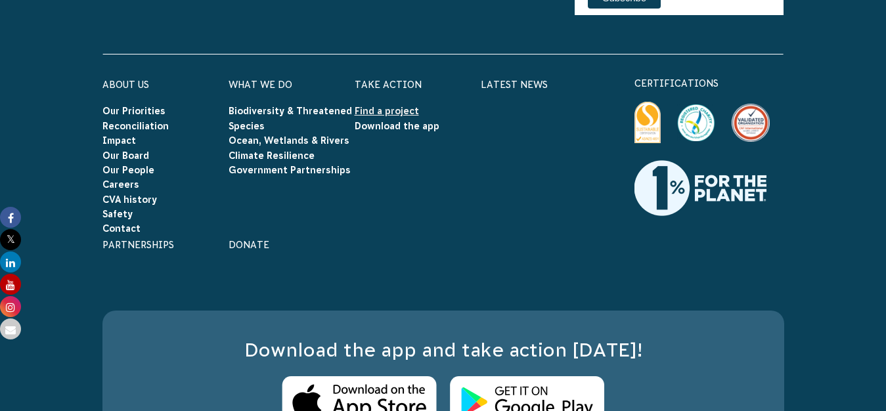  Describe the element at coordinates (387, 111) in the screenshot. I see `a: Find a project` at that location.